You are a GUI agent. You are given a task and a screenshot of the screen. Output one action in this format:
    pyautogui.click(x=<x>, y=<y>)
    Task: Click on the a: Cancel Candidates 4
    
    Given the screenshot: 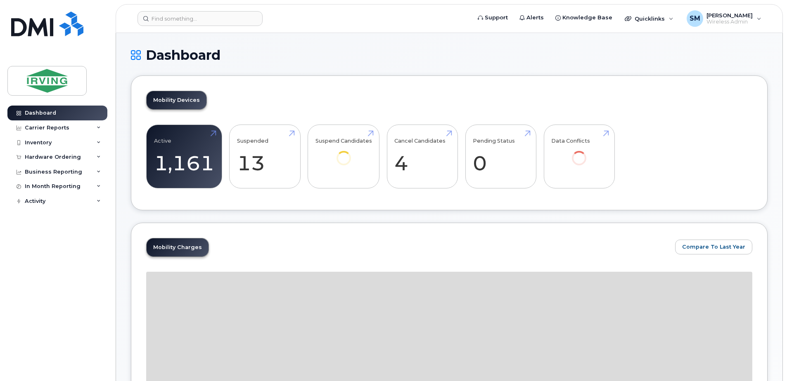 What is the action you would take?
    pyautogui.click(x=422, y=157)
    